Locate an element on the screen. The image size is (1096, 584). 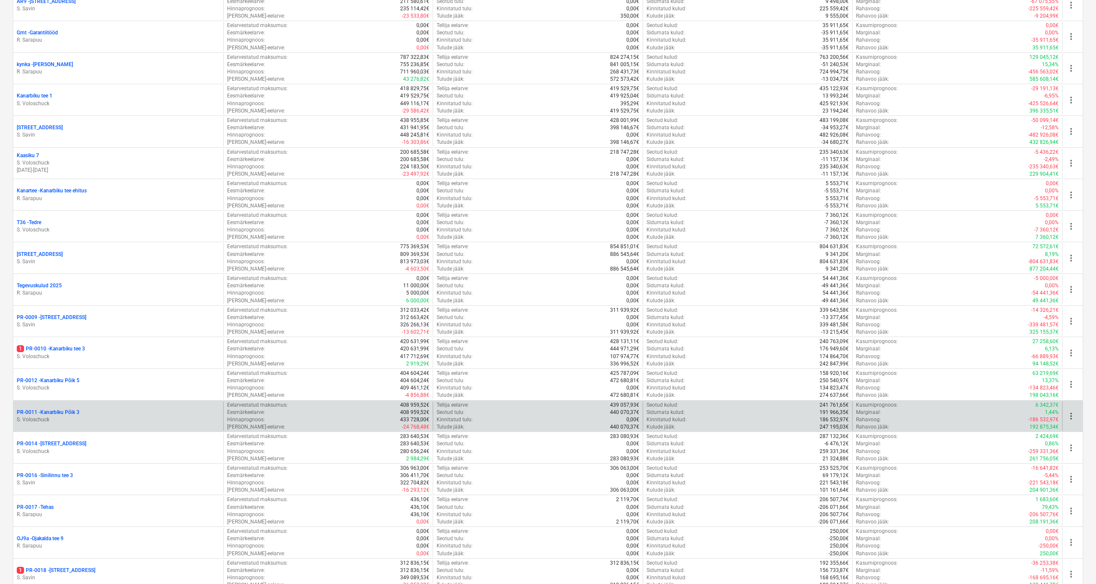
p: -9 204,99€ is located at coordinates (1046, 16).